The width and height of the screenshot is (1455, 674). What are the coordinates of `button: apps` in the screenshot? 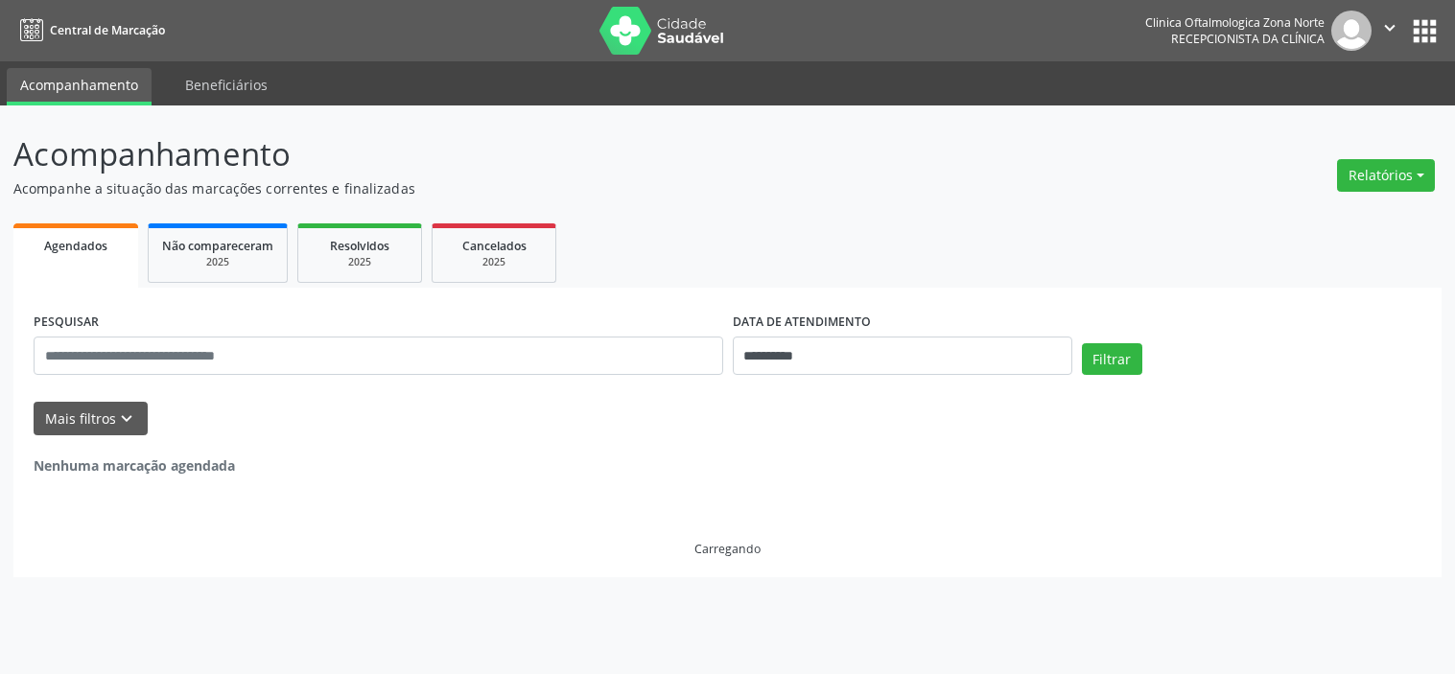 It's located at (1424, 31).